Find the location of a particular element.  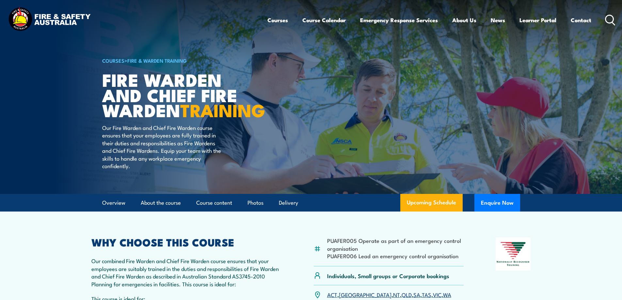

li: PUAFER006 Lead an emergency control organisation is located at coordinates (395, 256).